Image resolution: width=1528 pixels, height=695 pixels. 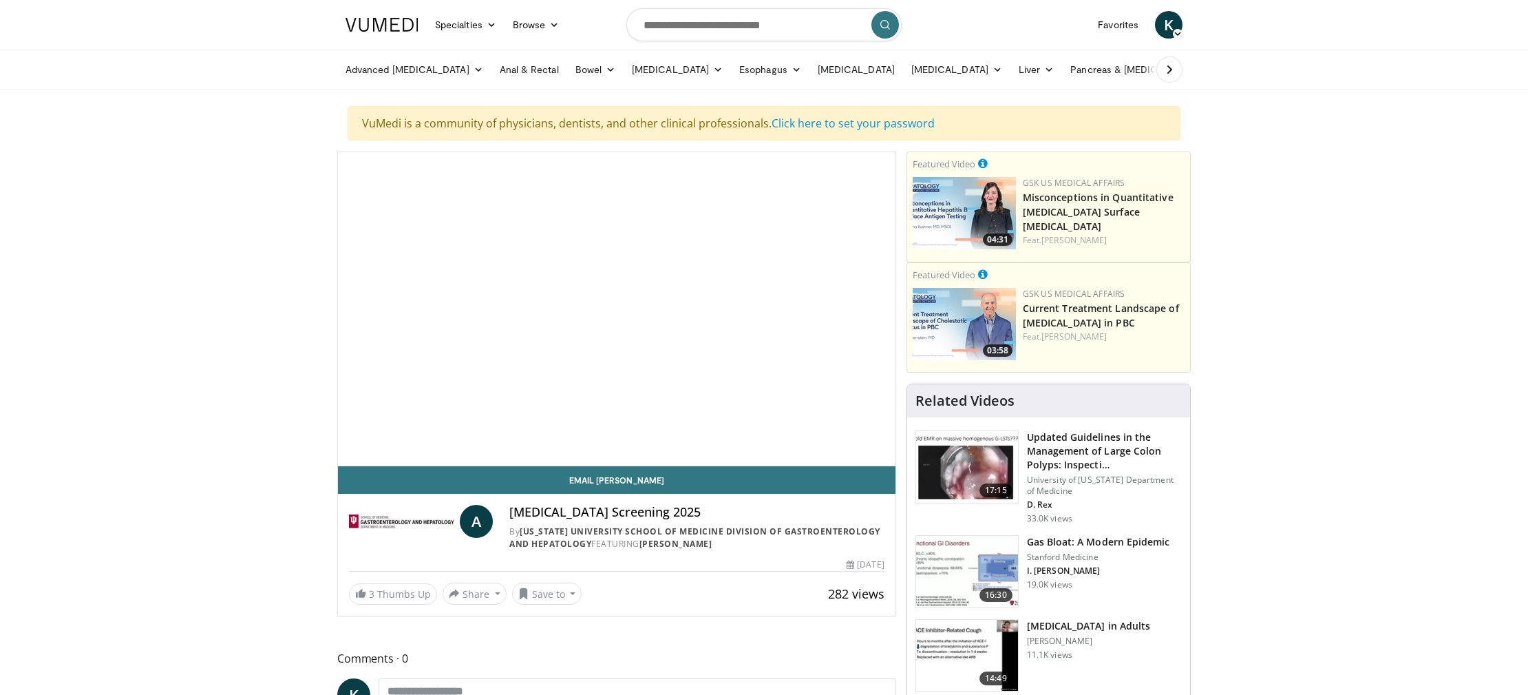 What do you see at coordinates (764, 25) in the screenshot?
I see `input: Search topics, interventions` at bounding box center [764, 25].